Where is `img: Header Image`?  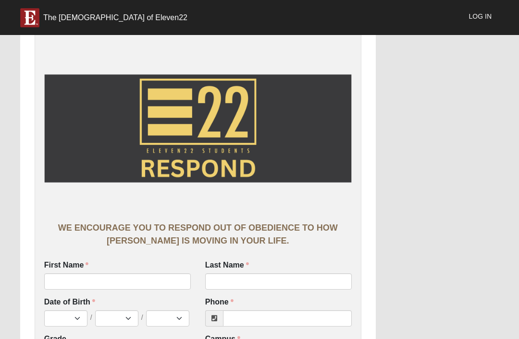
img: Header Image is located at coordinates (198, 129).